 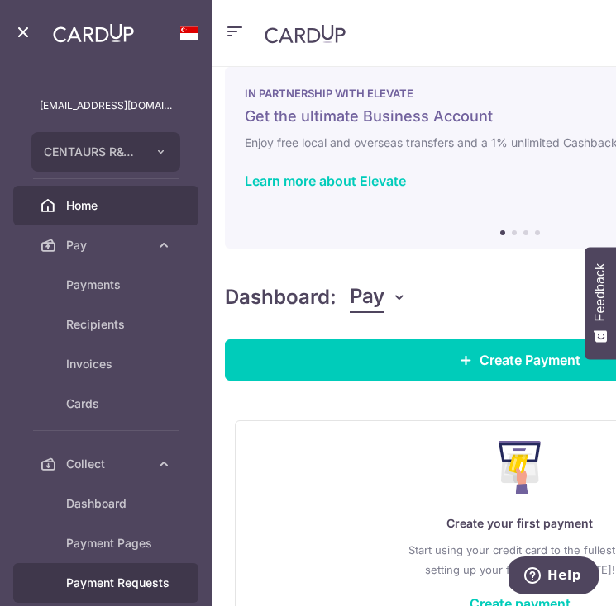 What do you see at coordinates (119, 325) in the screenshot?
I see `span: Recipients` at bounding box center [119, 325].